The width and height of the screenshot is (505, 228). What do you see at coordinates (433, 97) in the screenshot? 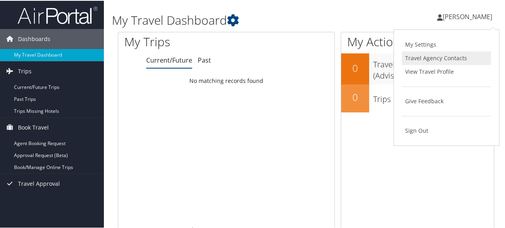
I see `h3: Trips Missing Hotels` at bounding box center [433, 97].